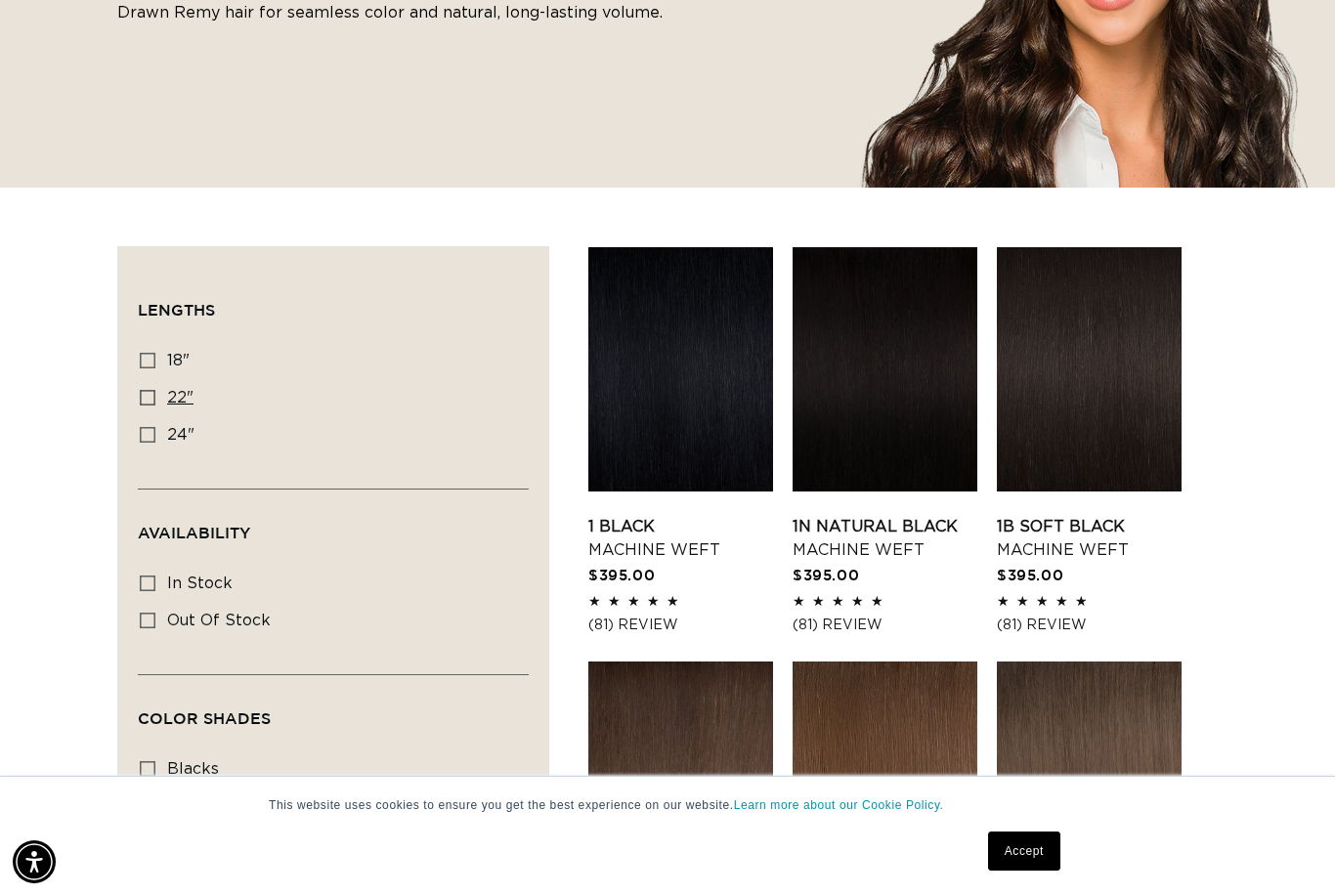  I want to click on a: 1N Natural Black Machine Weft, so click(885, 538).